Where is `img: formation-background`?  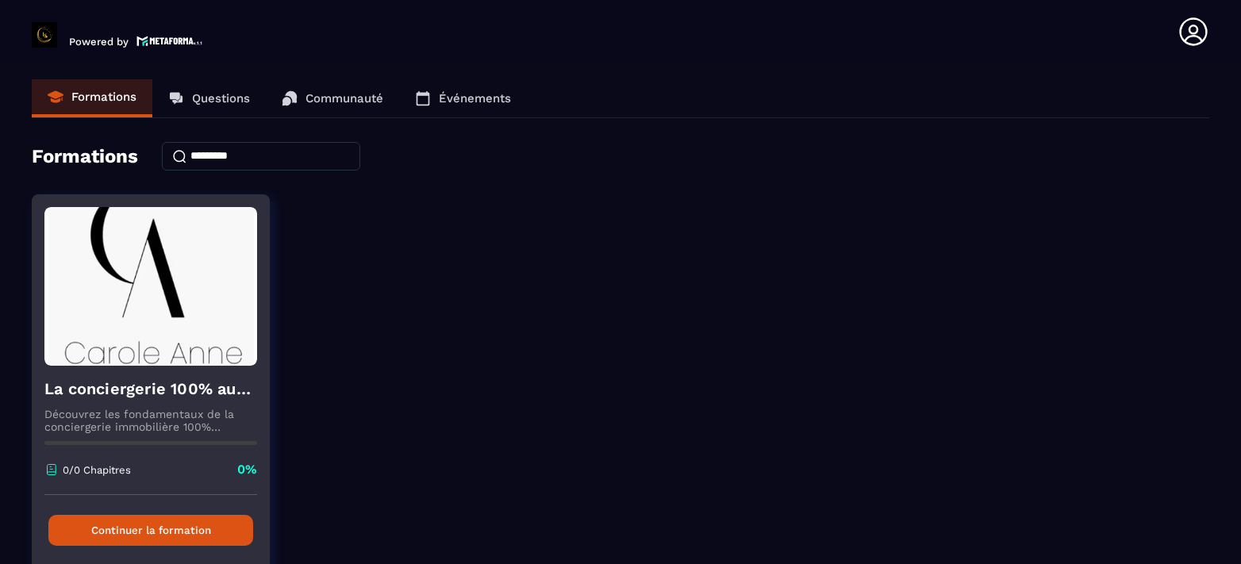 img: formation-background is located at coordinates (151, 287).